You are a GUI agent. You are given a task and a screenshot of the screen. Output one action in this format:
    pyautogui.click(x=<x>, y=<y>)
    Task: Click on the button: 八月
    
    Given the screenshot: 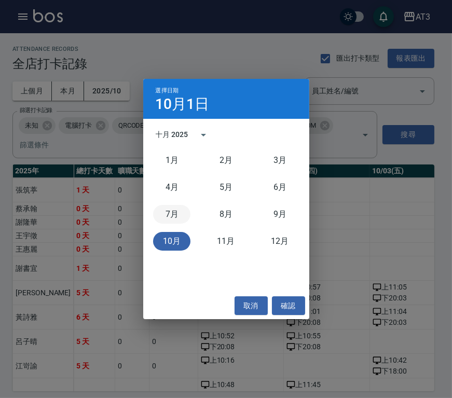 What is the action you would take?
    pyautogui.click(x=226, y=214)
    